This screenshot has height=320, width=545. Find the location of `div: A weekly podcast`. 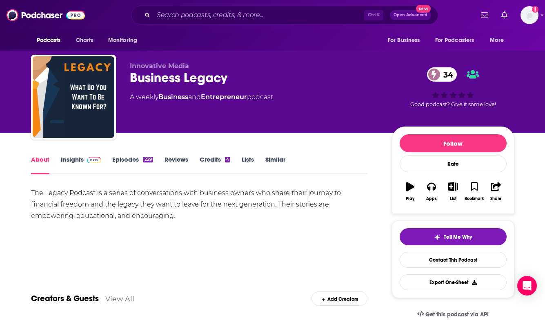

div: A weekly podcast is located at coordinates (201, 97).